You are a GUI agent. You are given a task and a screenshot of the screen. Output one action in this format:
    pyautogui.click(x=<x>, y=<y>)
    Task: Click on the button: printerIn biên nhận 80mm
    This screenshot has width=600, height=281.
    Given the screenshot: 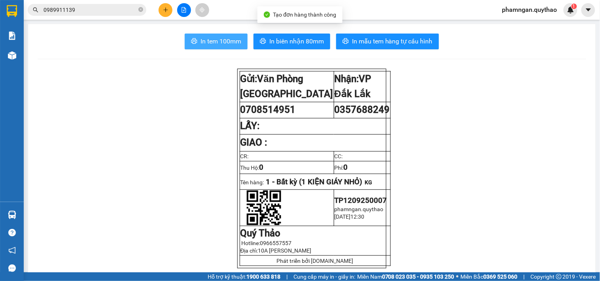 What is the action you would take?
    pyautogui.click(x=292, y=41)
    